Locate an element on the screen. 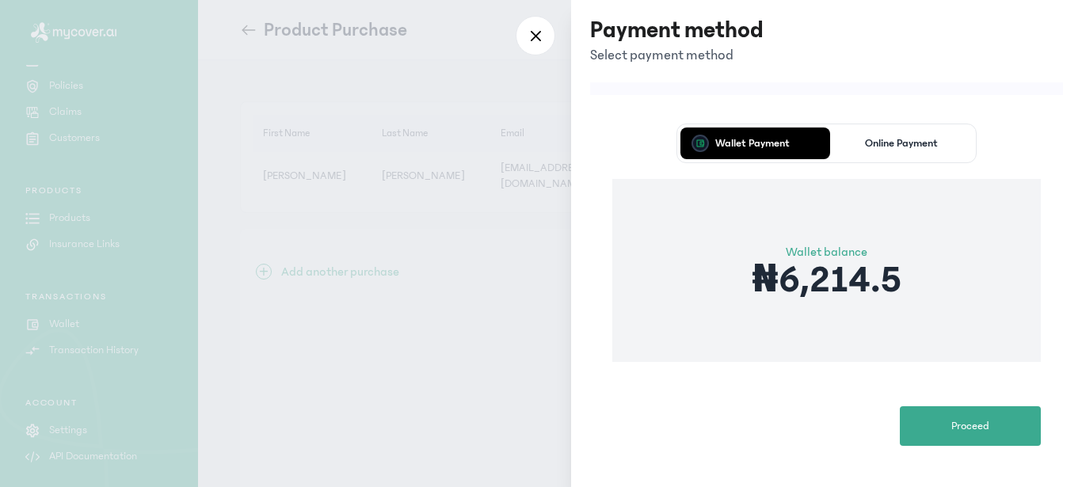 This screenshot has height=487, width=1082. button: Proceed is located at coordinates (970, 426).